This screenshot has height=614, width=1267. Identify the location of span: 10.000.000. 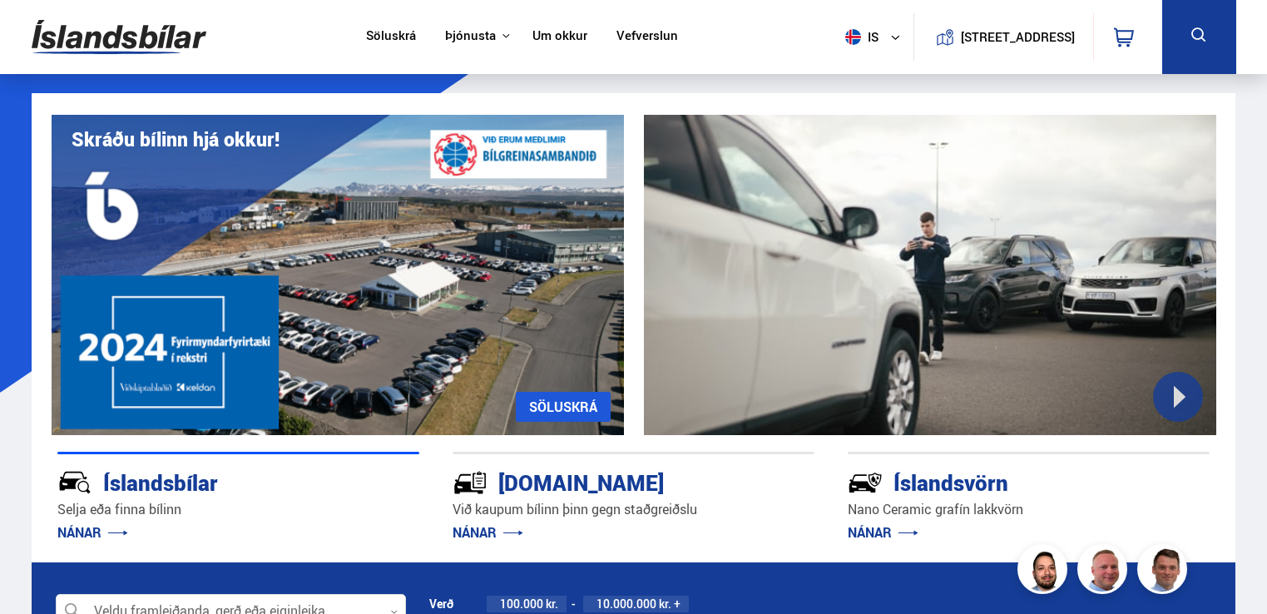
(626, 603).